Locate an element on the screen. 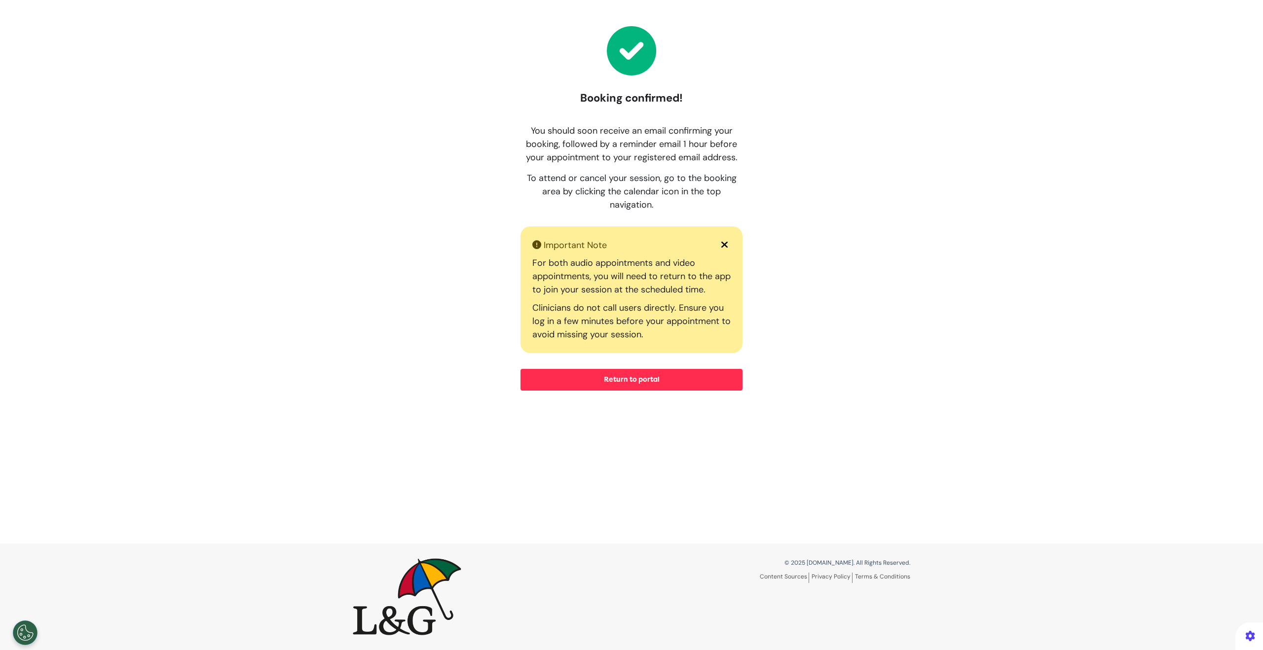 The width and height of the screenshot is (1263, 650). button: Open Preferences is located at coordinates (25, 633).